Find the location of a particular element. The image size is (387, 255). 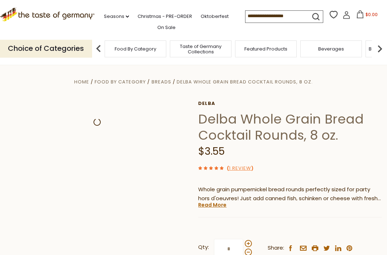

a: 1 Review is located at coordinates (240, 169).